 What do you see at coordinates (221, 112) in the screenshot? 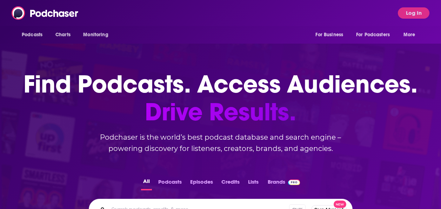
I see `span: Drive Results.` at bounding box center [221, 112].